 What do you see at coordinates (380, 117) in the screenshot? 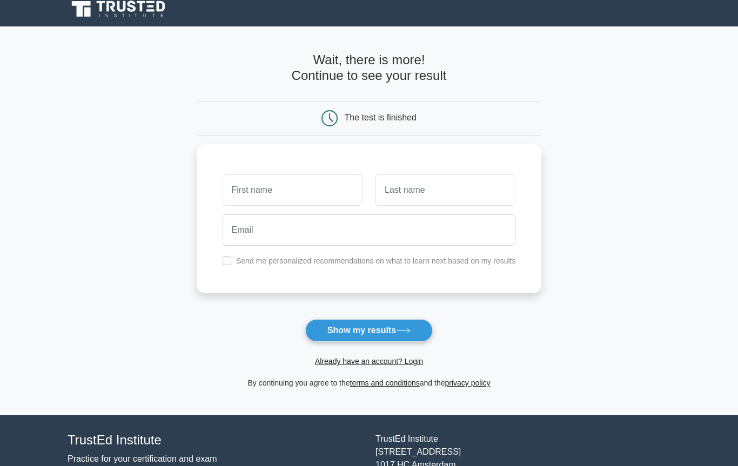
I see `div: The test is finished` at bounding box center [380, 117].